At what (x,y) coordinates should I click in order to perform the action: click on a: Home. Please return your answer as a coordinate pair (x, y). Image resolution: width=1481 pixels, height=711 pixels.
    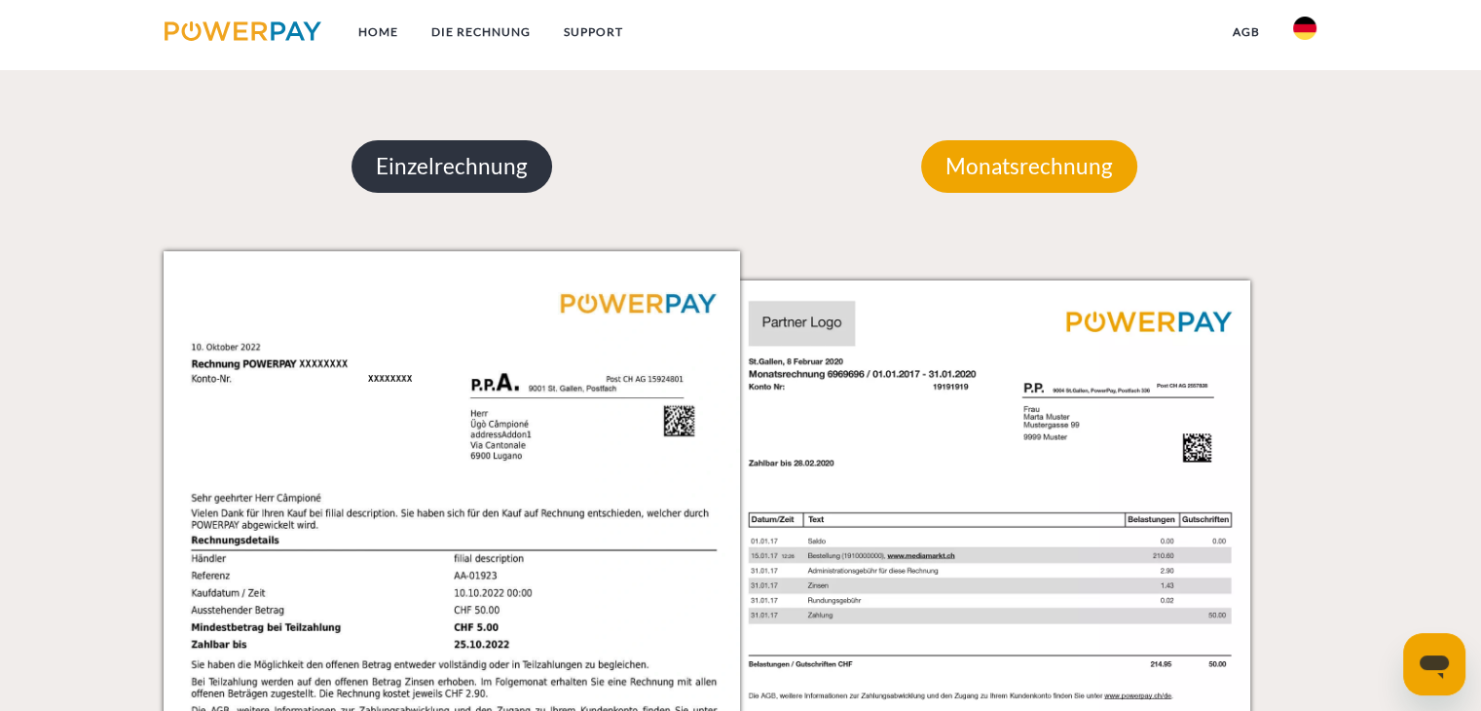
    Looking at the image, I should click on (378, 32).